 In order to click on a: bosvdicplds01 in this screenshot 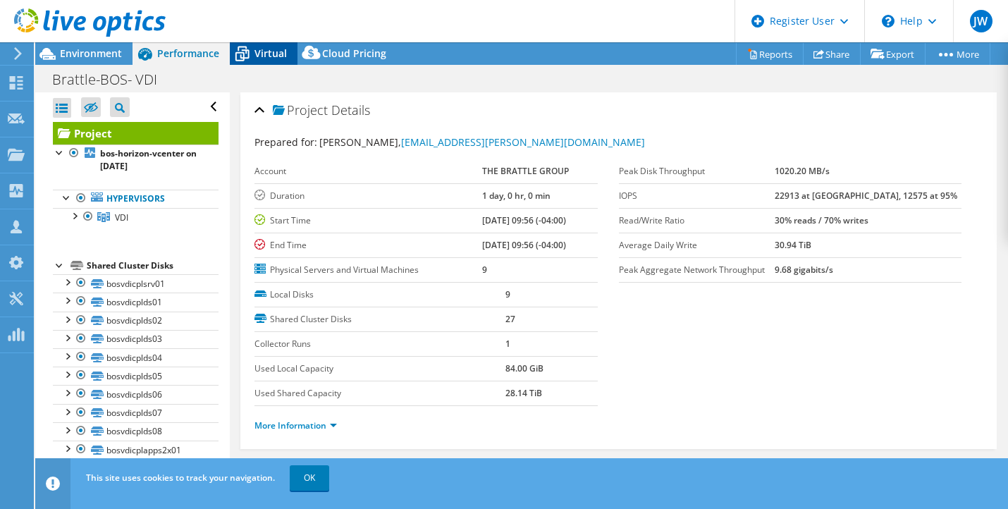, I will do `click(135, 302)`.